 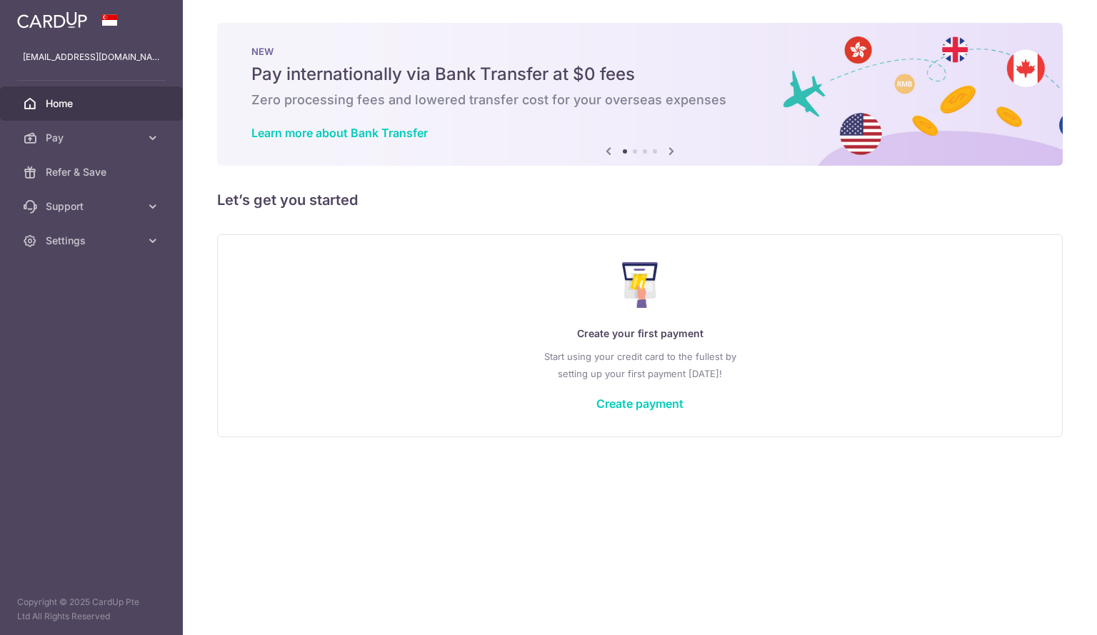 I want to click on img: CardUp, so click(x=52, y=20).